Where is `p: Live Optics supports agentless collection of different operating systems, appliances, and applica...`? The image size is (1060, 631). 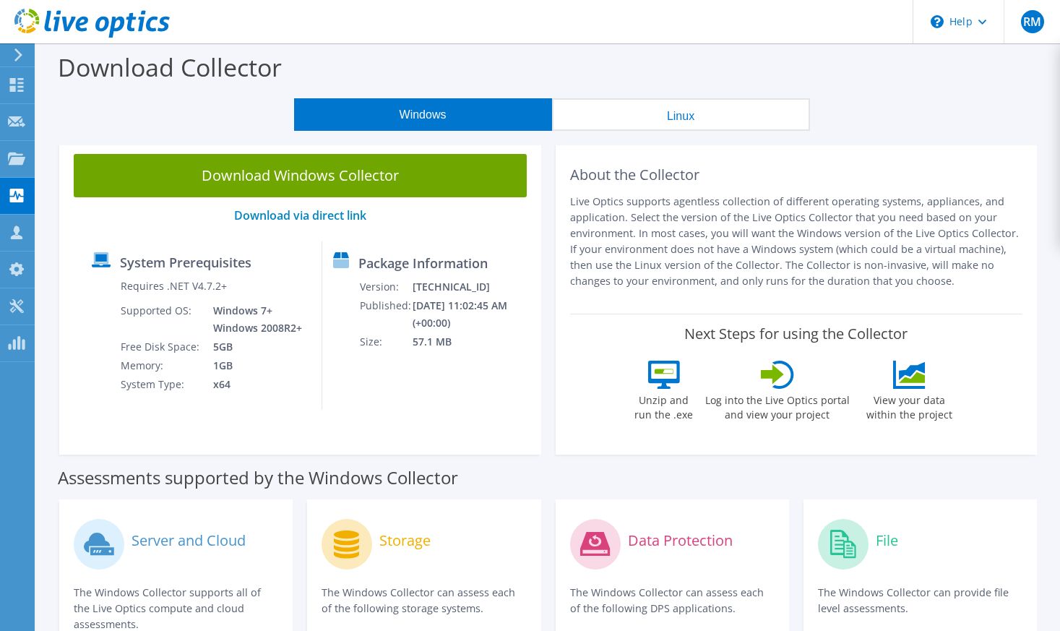 p: Live Optics supports agentless collection of different operating systems, appliances, and applica... is located at coordinates (796, 241).